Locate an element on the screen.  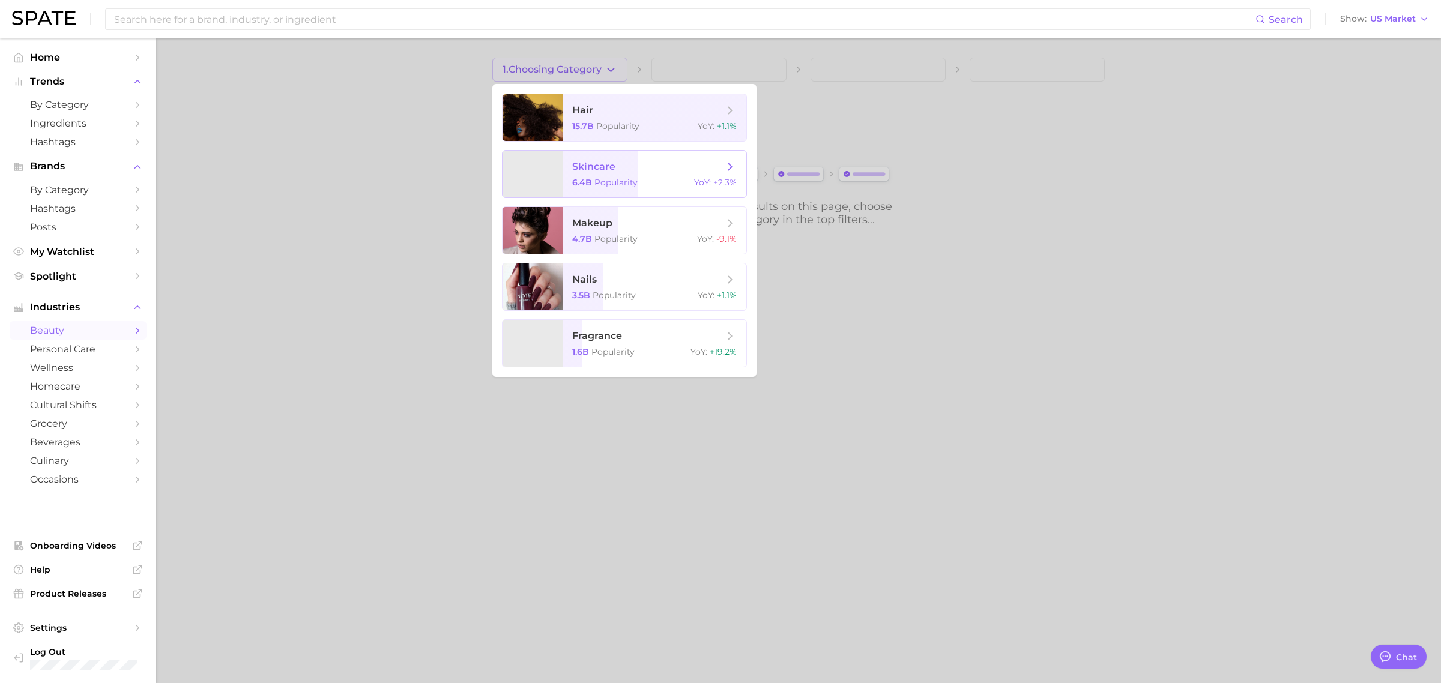
span: culinary is located at coordinates (78, 461).